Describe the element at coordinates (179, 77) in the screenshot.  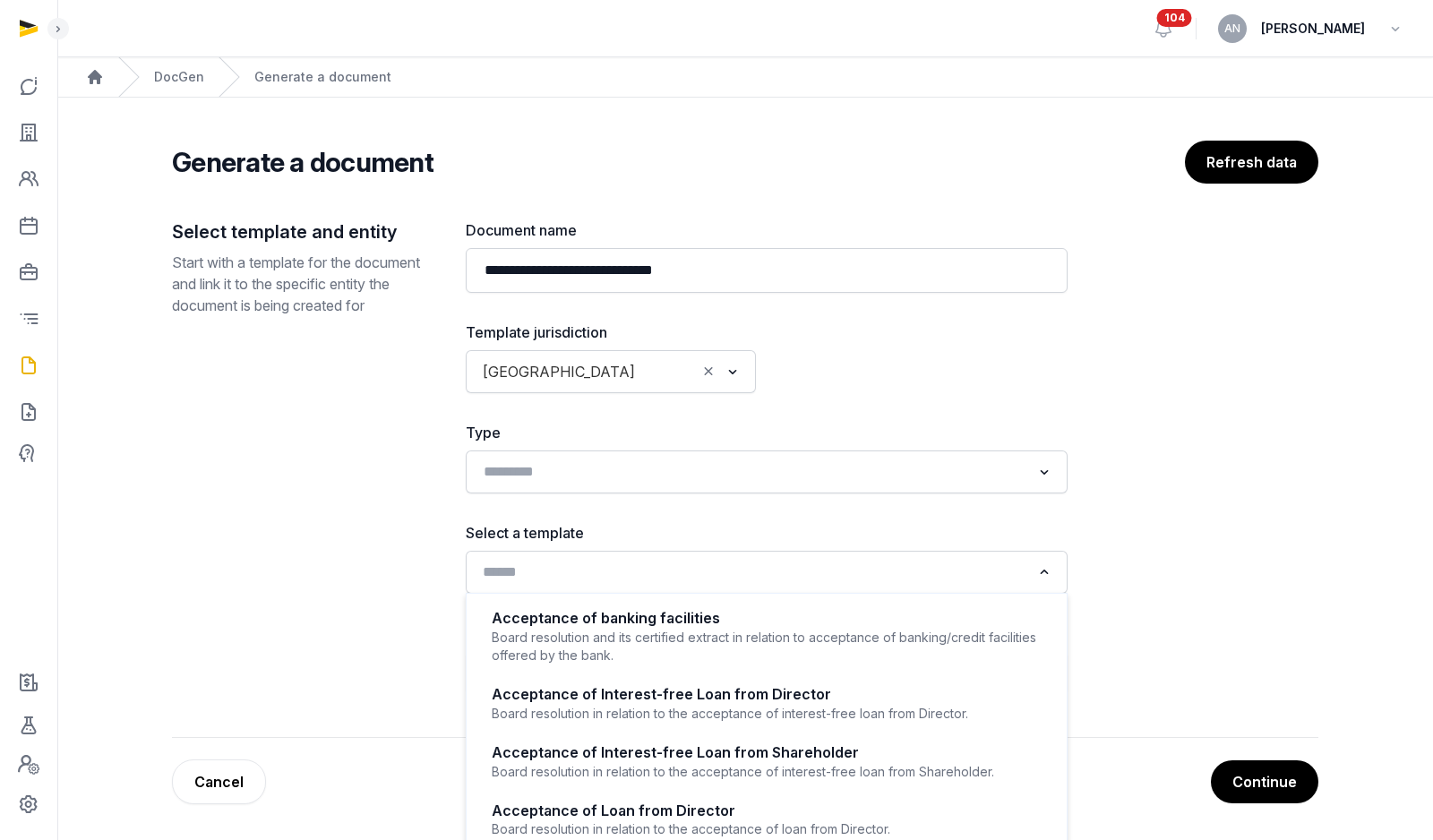
I see `a: DocGen` at that location.